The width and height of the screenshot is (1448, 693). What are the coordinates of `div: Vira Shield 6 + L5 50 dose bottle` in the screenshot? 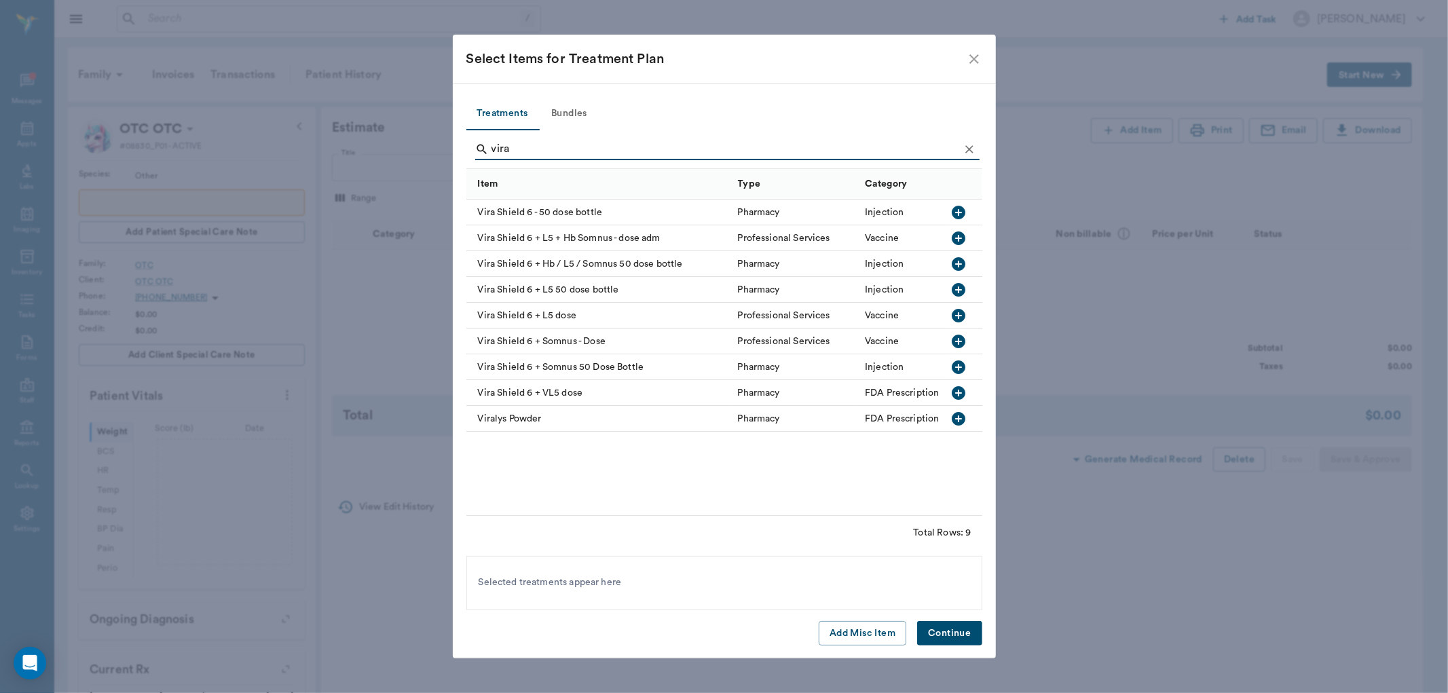 It's located at (599, 290).